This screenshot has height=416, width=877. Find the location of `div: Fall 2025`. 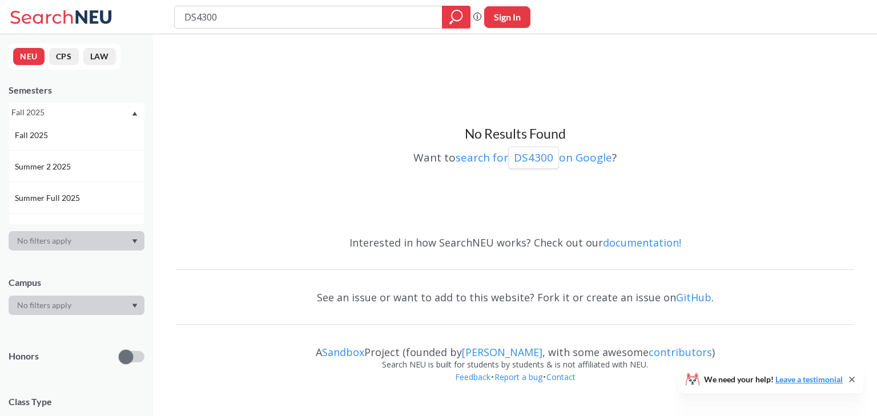

div: Fall 2025 is located at coordinates (71, 112).